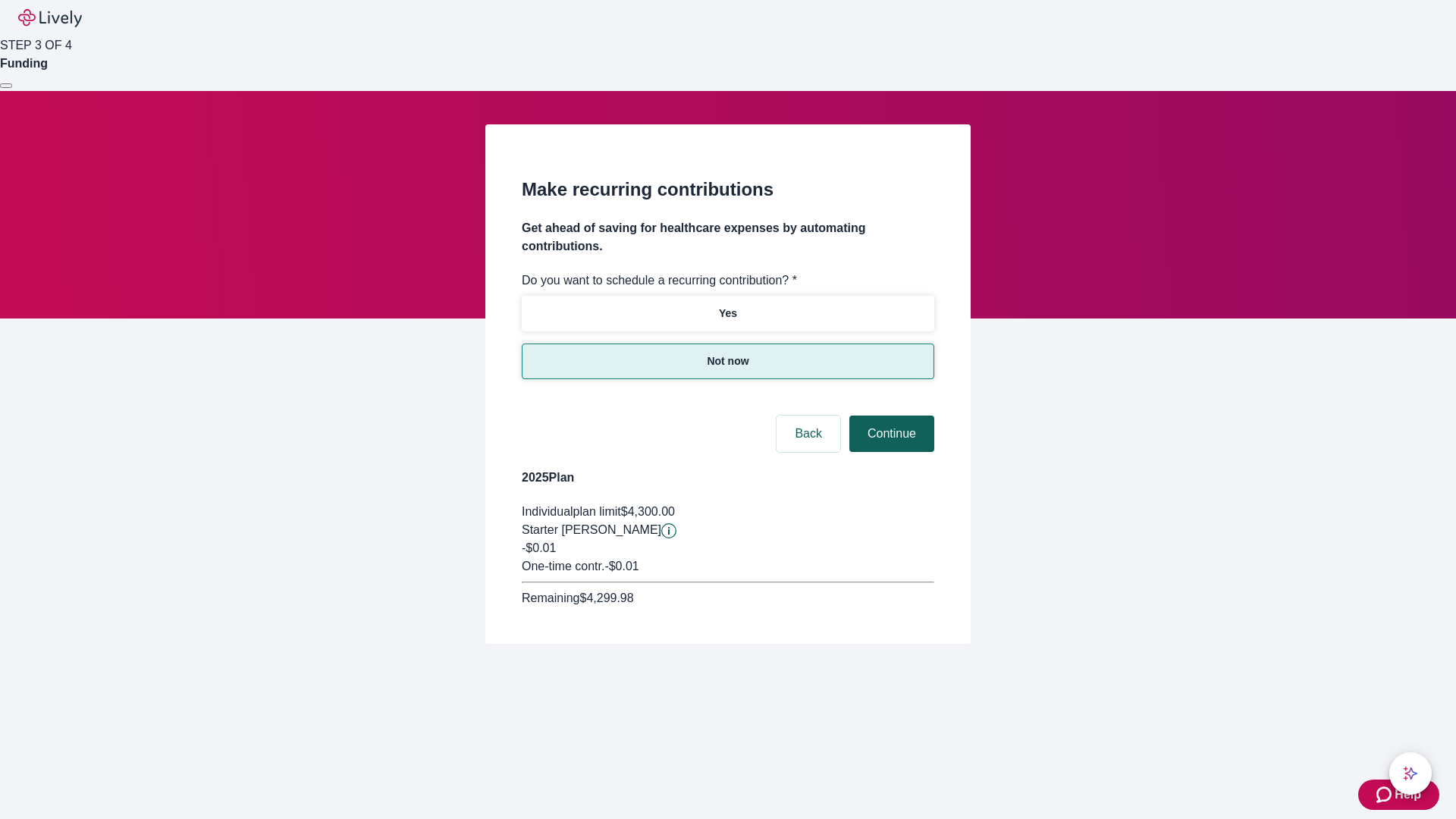 The image size is (1456, 819). I want to click on span: One-time contr., so click(562, 566).